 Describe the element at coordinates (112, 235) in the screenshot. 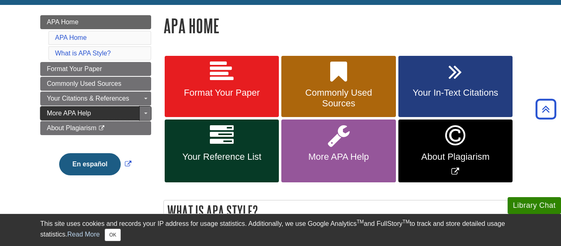

I see `button: Close` at that location.